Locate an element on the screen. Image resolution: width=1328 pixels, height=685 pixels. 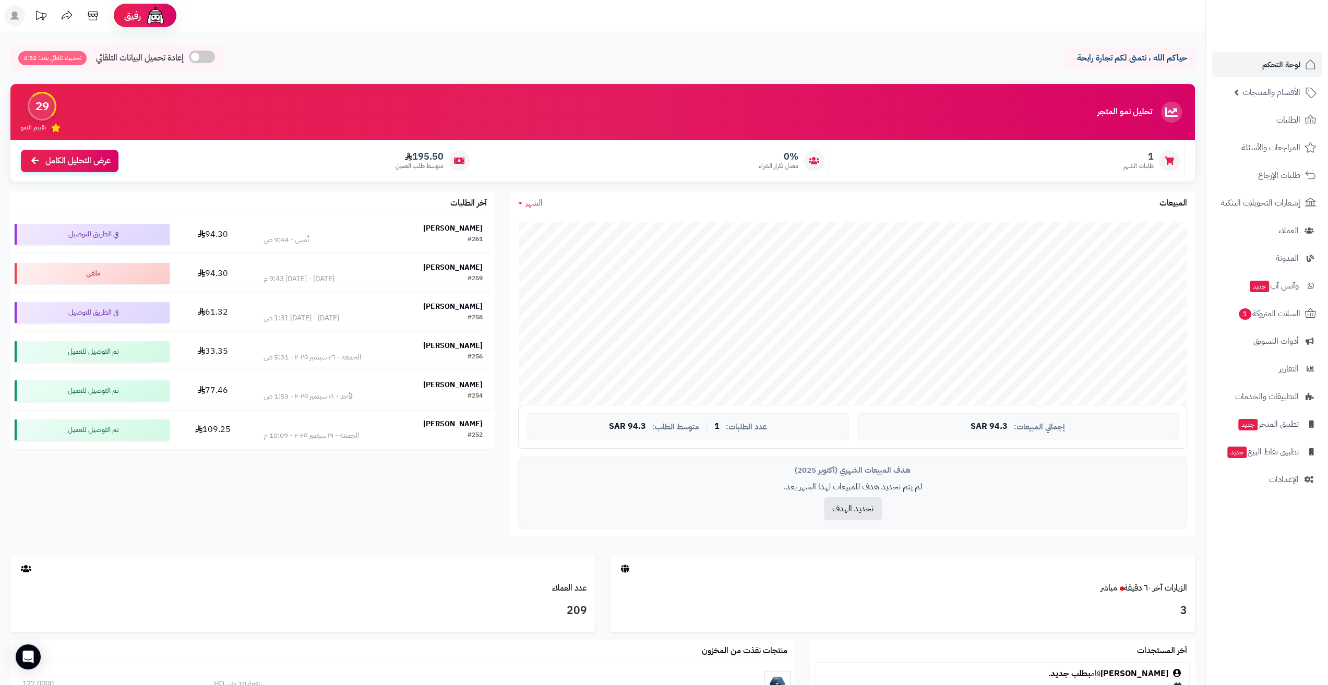
a: وآتس آبجديد is located at coordinates (1267, 286).